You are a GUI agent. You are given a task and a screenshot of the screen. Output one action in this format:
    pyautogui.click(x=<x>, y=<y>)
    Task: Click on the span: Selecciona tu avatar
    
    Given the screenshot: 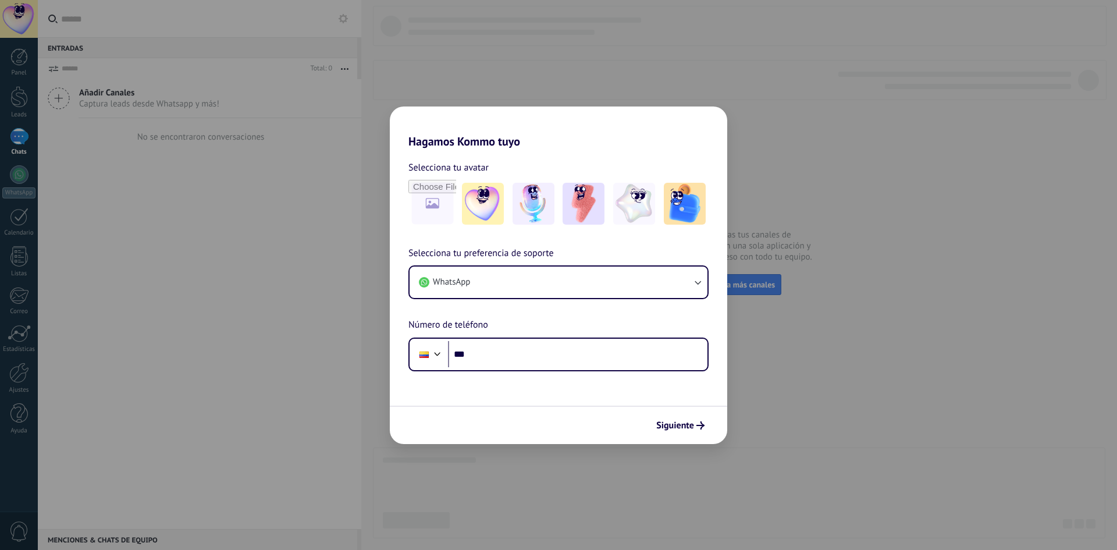 What is the action you would take?
    pyautogui.click(x=448, y=168)
    